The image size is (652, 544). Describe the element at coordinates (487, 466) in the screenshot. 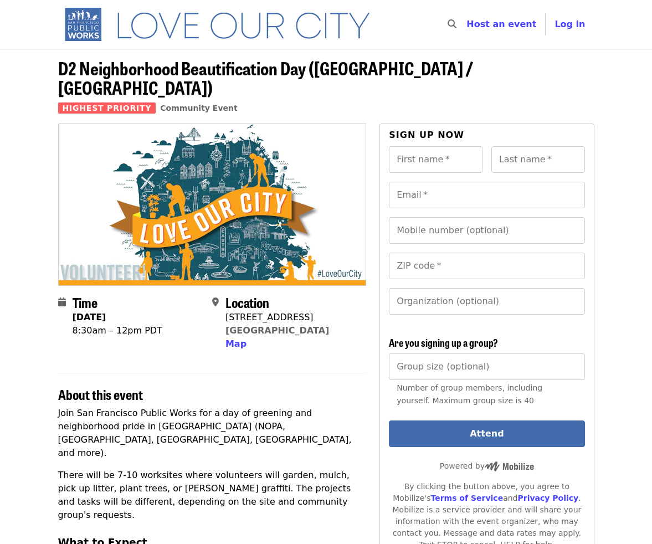

I see `span: Powered by` at that location.